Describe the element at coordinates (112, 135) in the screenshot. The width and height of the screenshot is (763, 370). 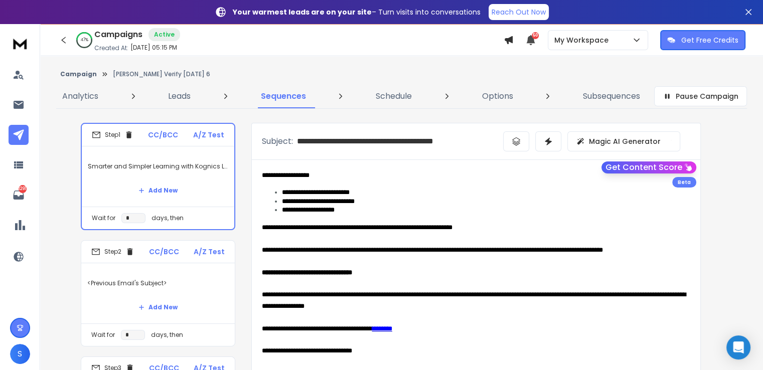
I see `div: Step 1` at that location.